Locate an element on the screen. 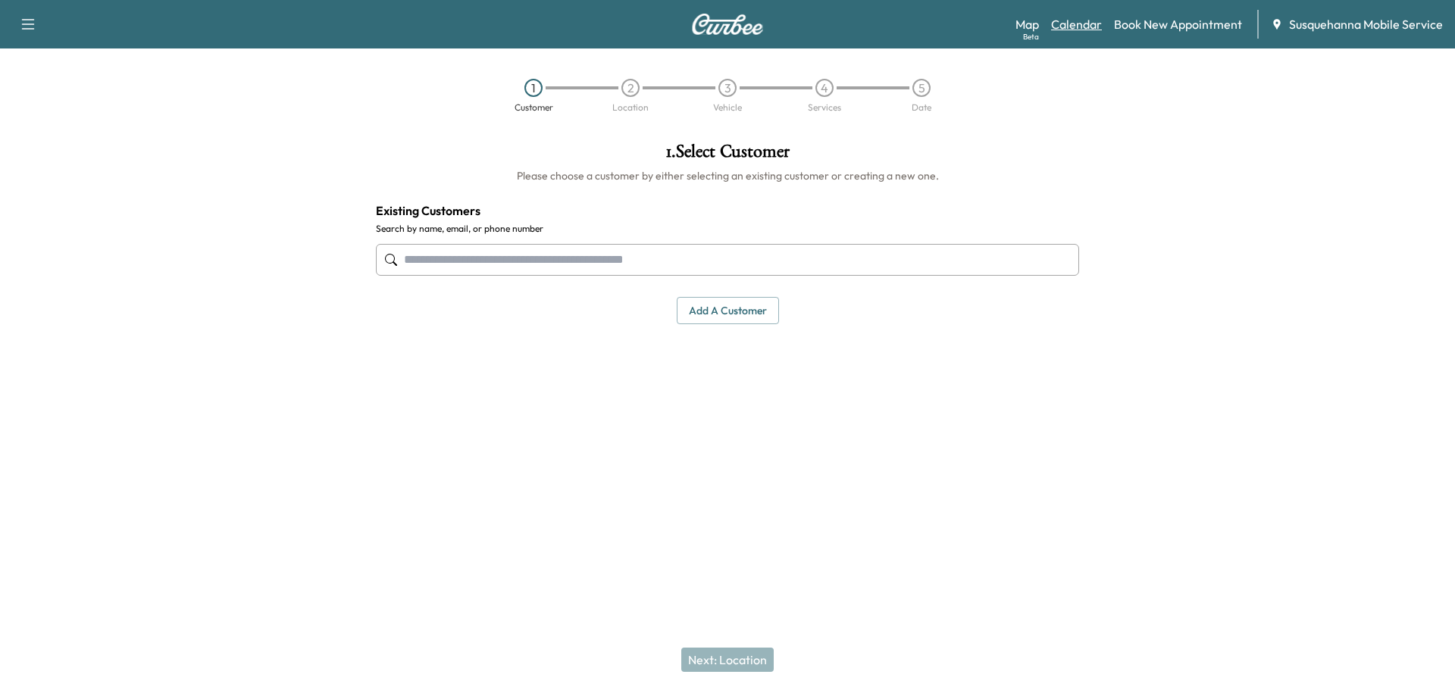  div: Location is located at coordinates (630, 108).